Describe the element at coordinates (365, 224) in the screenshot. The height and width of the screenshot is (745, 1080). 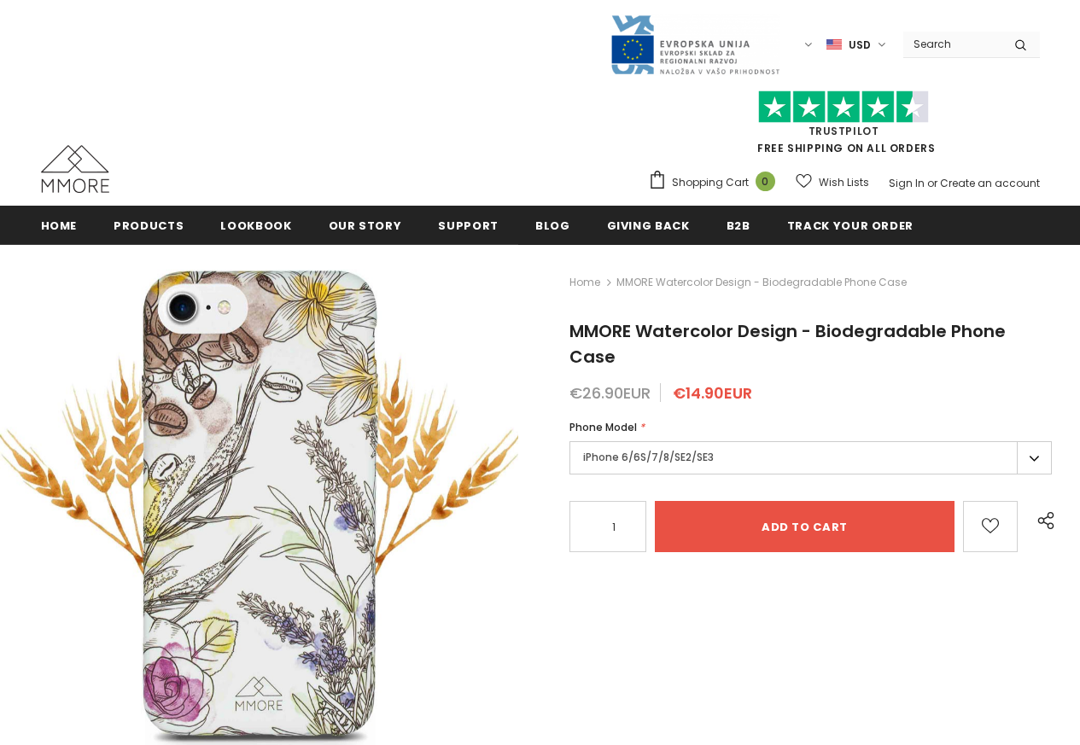
I see `a: Our Story` at that location.